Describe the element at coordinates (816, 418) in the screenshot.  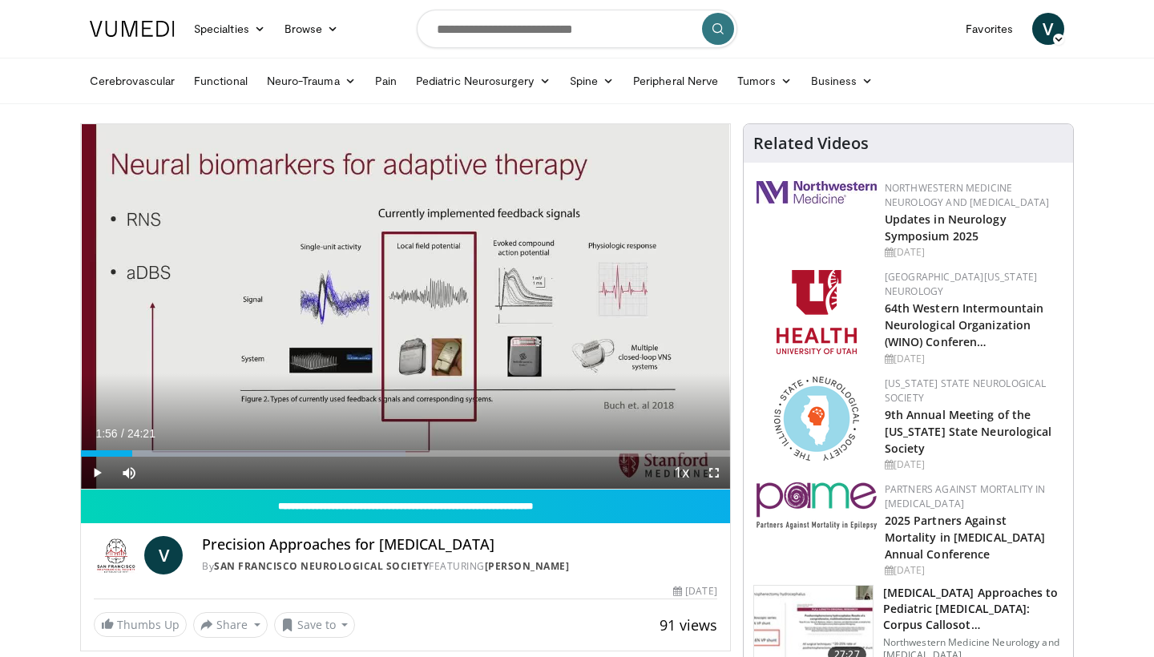
I see `img: 71a8b48c-8850-4916-bbdd-e2f3ccf11ef9.png.150x105_q85_autocrop_double_scale_upscale_version-0.2.png` at that location.